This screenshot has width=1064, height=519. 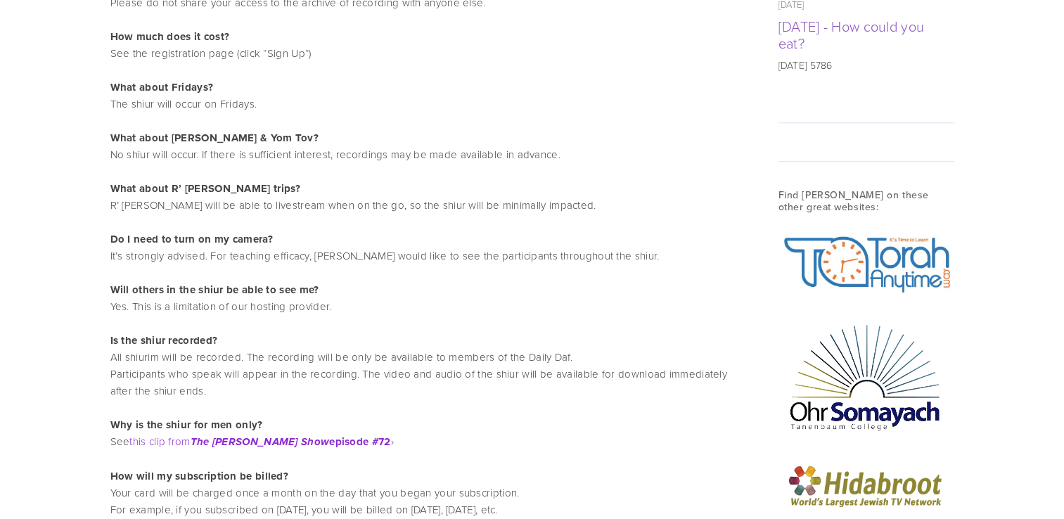 I want to click on a: logo_en.png, so click(x=867, y=485).